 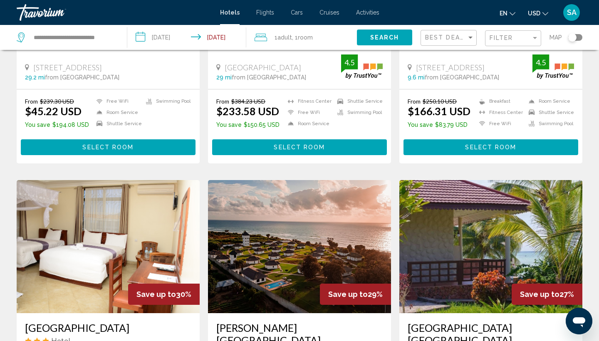 What do you see at coordinates (114, 12) in the screenshot?
I see `a: Travorium` at bounding box center [114, 12].